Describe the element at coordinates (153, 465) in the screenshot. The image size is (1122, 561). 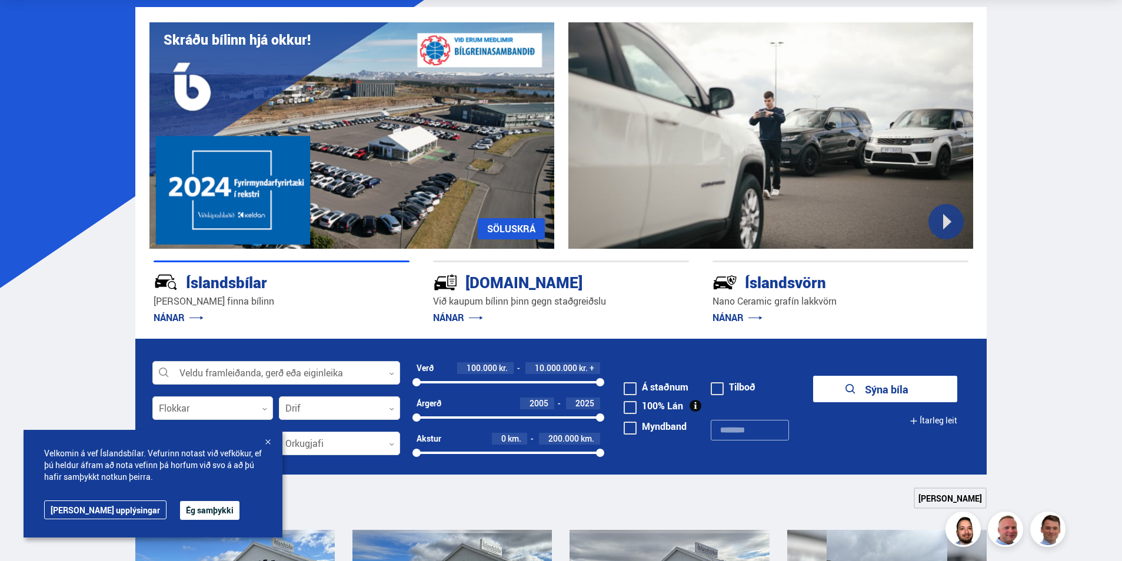
I see `span: Velkomin á vef Íslandsbílar. Vefurinn notast við vefkökur, ef þú heldur áfram að nota vefinn þá h...` at that location.